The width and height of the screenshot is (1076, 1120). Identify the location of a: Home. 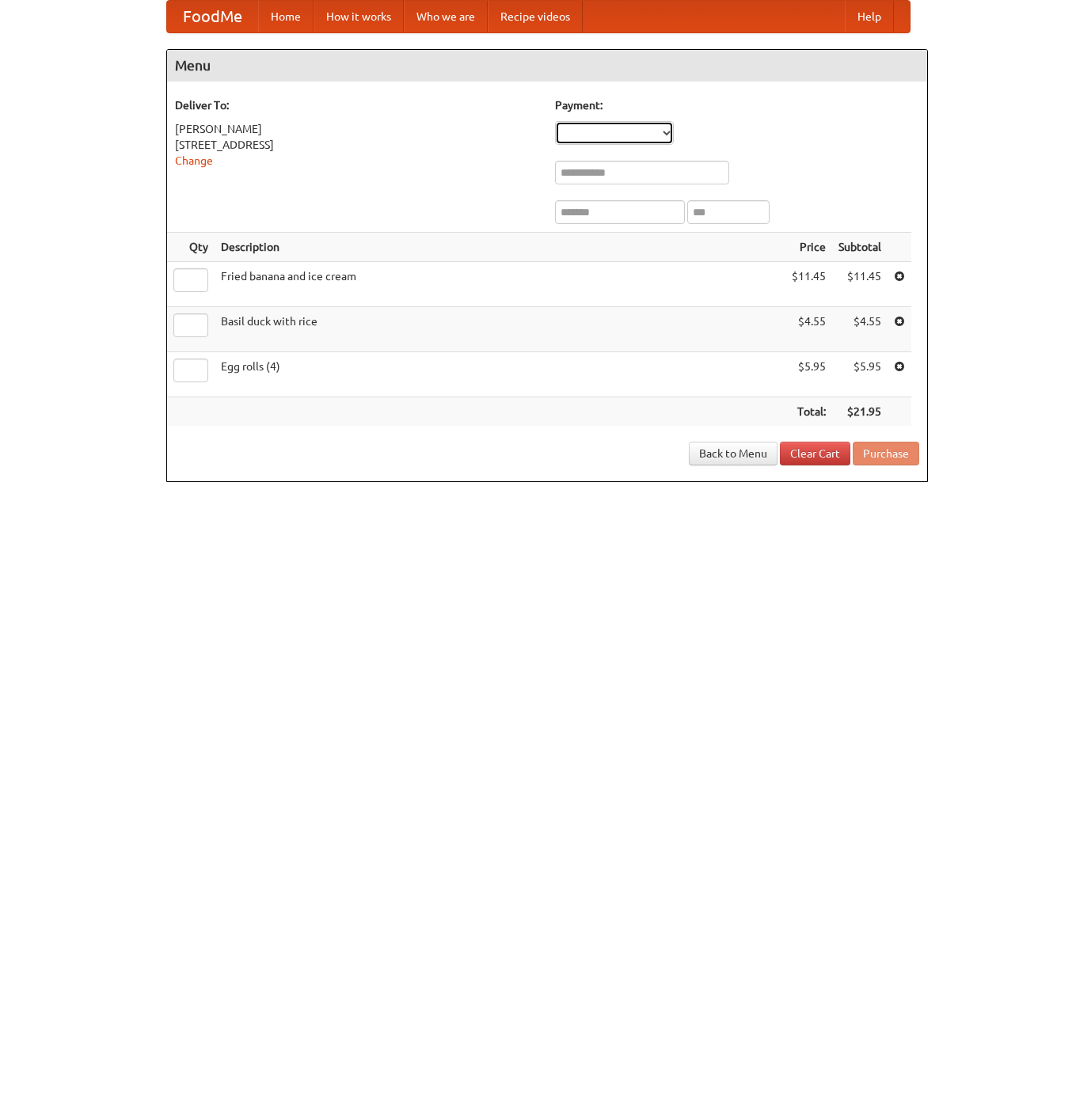
(285, 17).